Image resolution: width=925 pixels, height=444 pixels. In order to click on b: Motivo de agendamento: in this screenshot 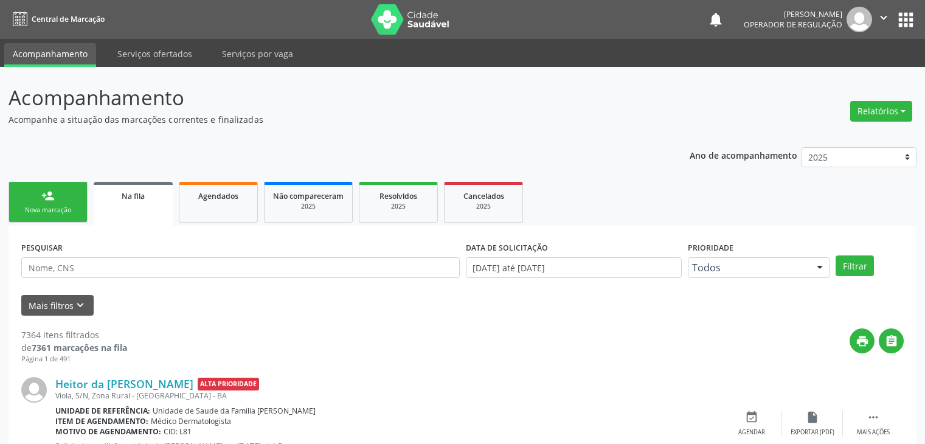, I will do `click(108, 431)`.